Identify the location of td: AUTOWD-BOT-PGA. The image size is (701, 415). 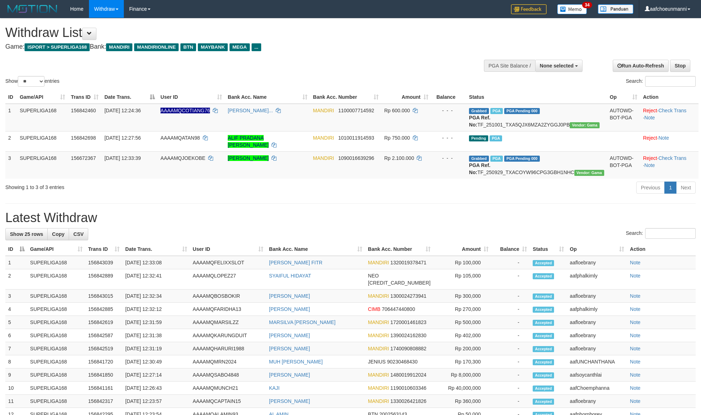
(623, 118).